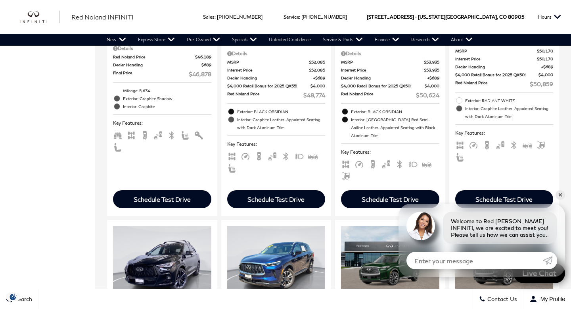  Describe the element at coordinates (244, 40) in the screenshot. I see `a: Specials` at that location.